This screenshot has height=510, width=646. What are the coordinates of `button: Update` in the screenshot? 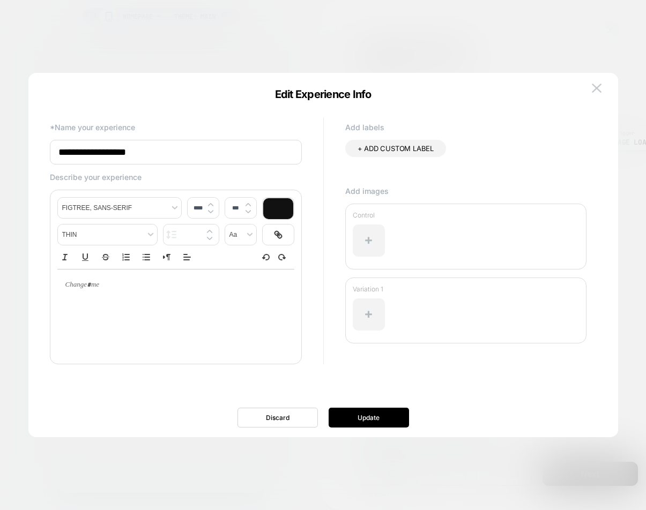 It's located at (369, 418).